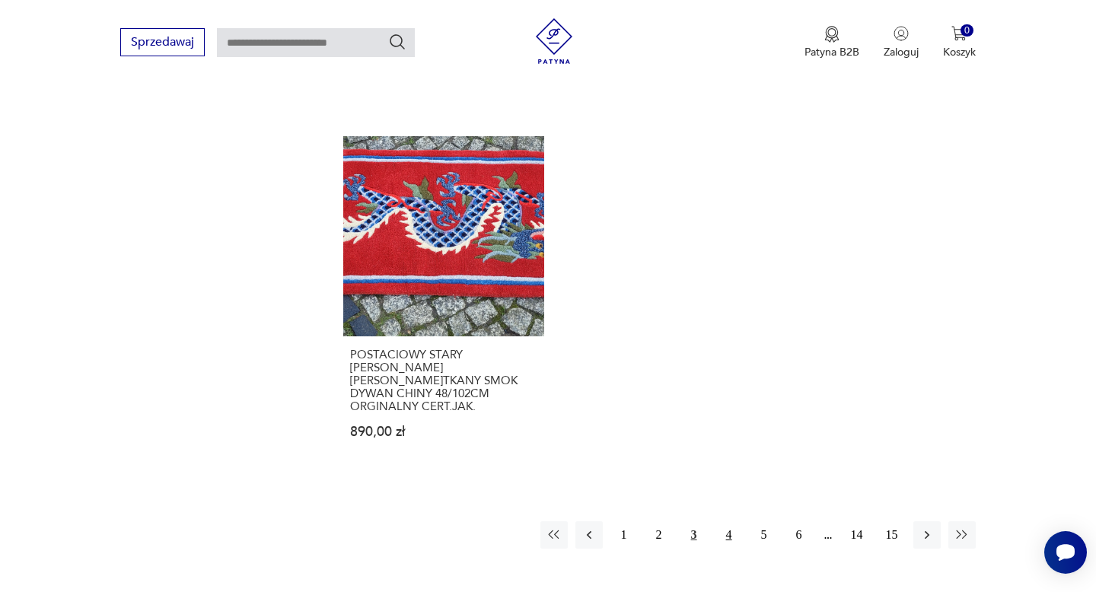  What do you see at coordinates (901, 43) in the screenshot?
I see `button: Zaloguj` at bounding box center [901, 43].